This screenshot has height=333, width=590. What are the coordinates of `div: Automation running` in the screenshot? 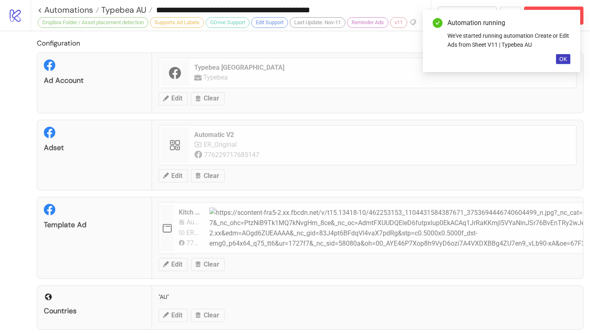 It's located at (509, 23).